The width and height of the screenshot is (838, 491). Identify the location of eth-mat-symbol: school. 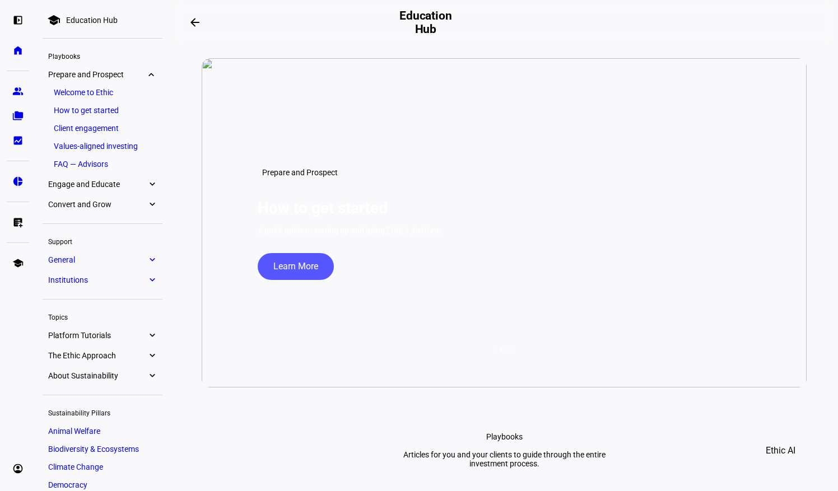
(18, 263).